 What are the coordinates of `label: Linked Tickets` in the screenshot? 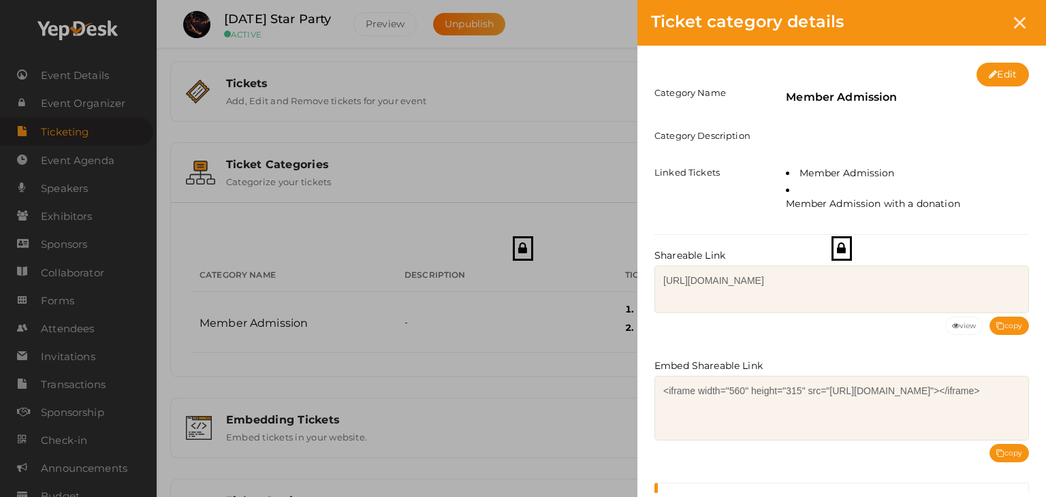 It's located at (709, 172).